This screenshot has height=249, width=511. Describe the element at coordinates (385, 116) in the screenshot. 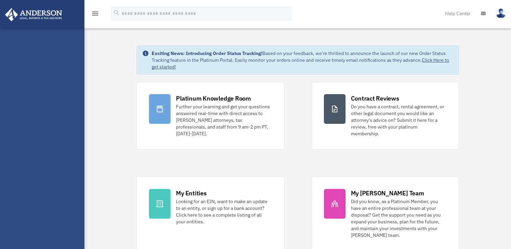

I see `a: Contract Reviews Do you have a contract, rental agreement, or other legal document you would like...` at that location.